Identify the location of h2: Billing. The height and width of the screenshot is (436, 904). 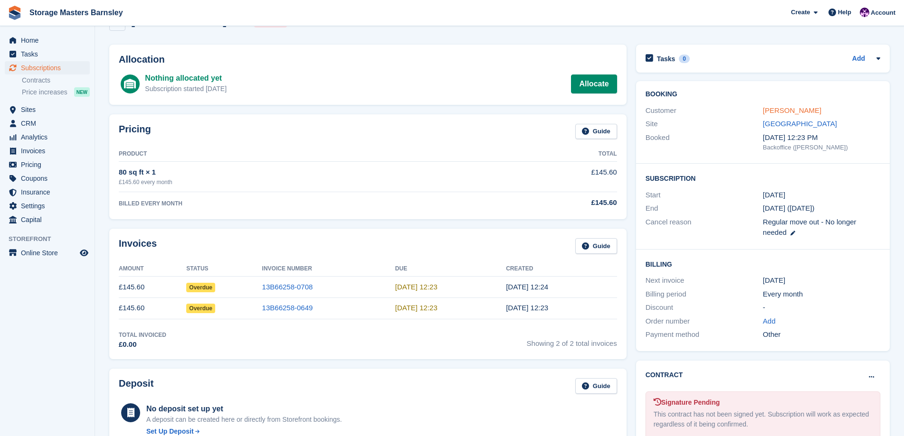
(763, 264).